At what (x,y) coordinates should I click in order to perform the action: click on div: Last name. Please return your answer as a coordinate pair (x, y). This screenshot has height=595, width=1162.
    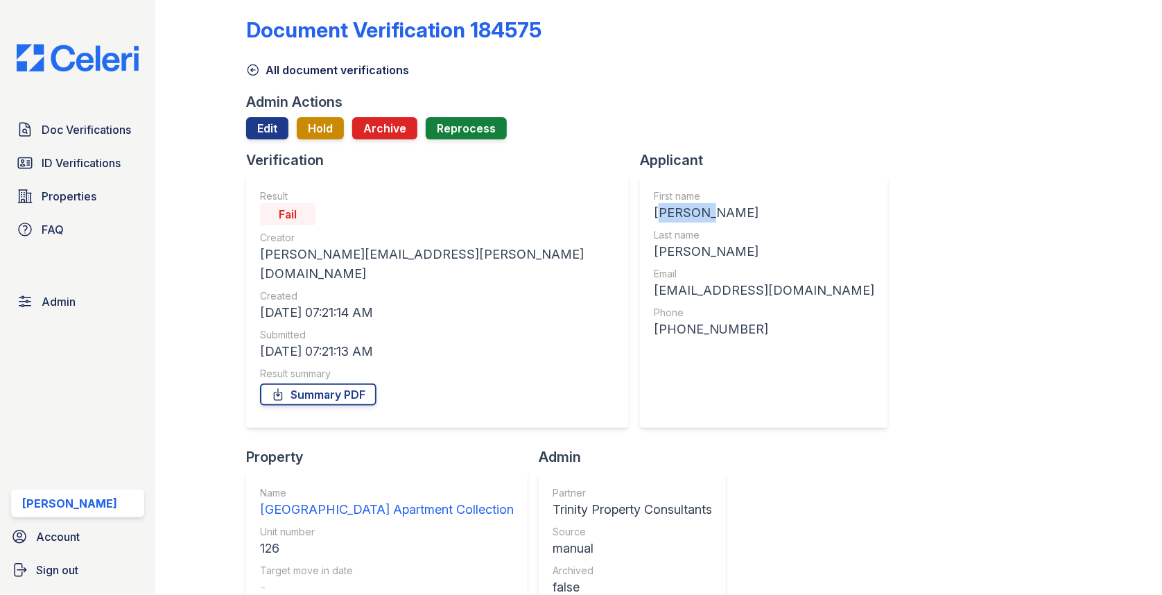
    Looking at the image, I should click on (764, 235).